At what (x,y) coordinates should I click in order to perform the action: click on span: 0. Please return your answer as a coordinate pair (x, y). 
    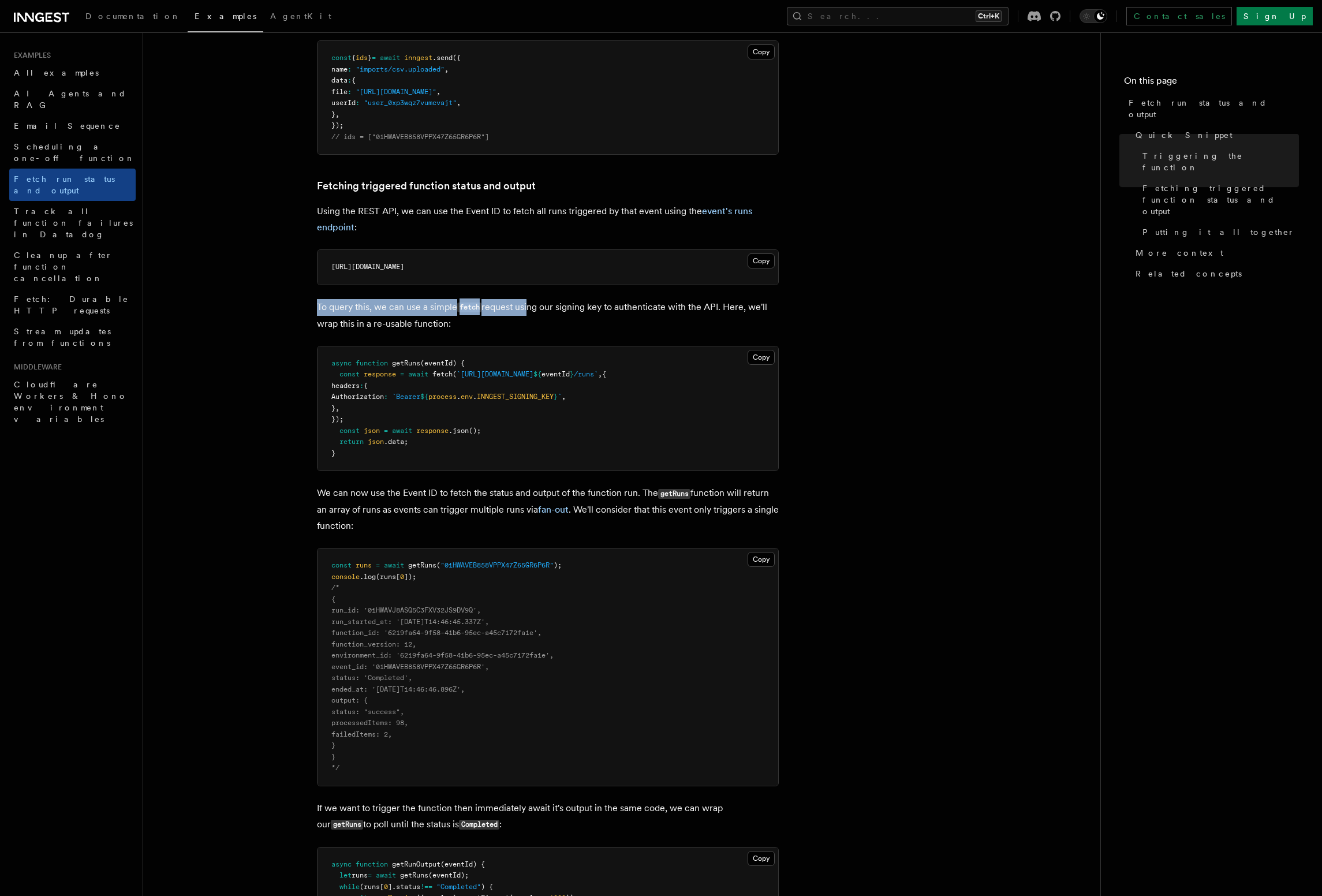
    Looking at the image, I should click on (386, 886).